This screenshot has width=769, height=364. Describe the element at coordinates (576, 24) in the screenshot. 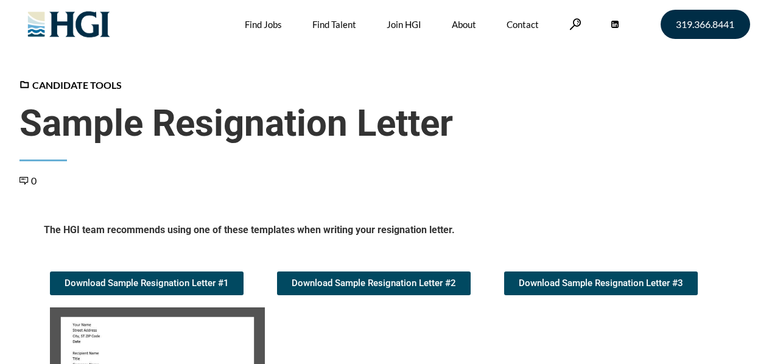

I see `a: Search` at that location.